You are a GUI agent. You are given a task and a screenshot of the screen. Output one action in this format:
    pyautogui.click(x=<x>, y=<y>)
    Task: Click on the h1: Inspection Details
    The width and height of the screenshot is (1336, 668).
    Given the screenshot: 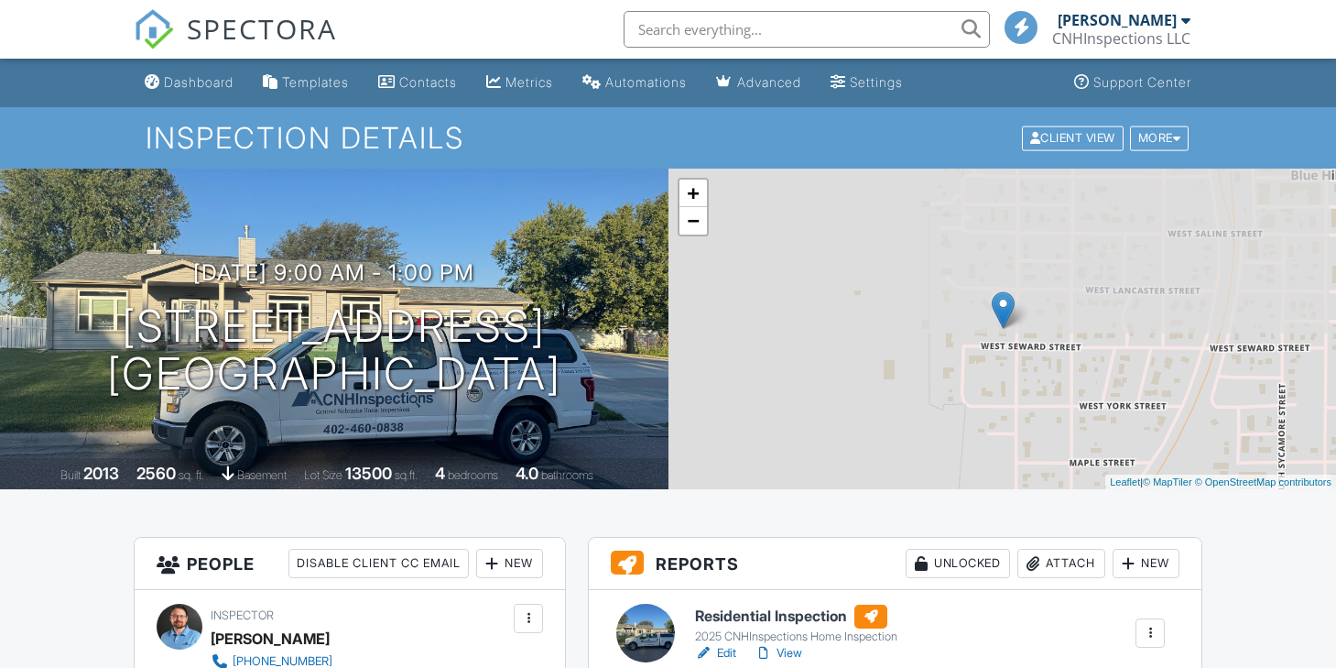 What is the action you would take?
    pyautogui.click(x=669, y=137)
    